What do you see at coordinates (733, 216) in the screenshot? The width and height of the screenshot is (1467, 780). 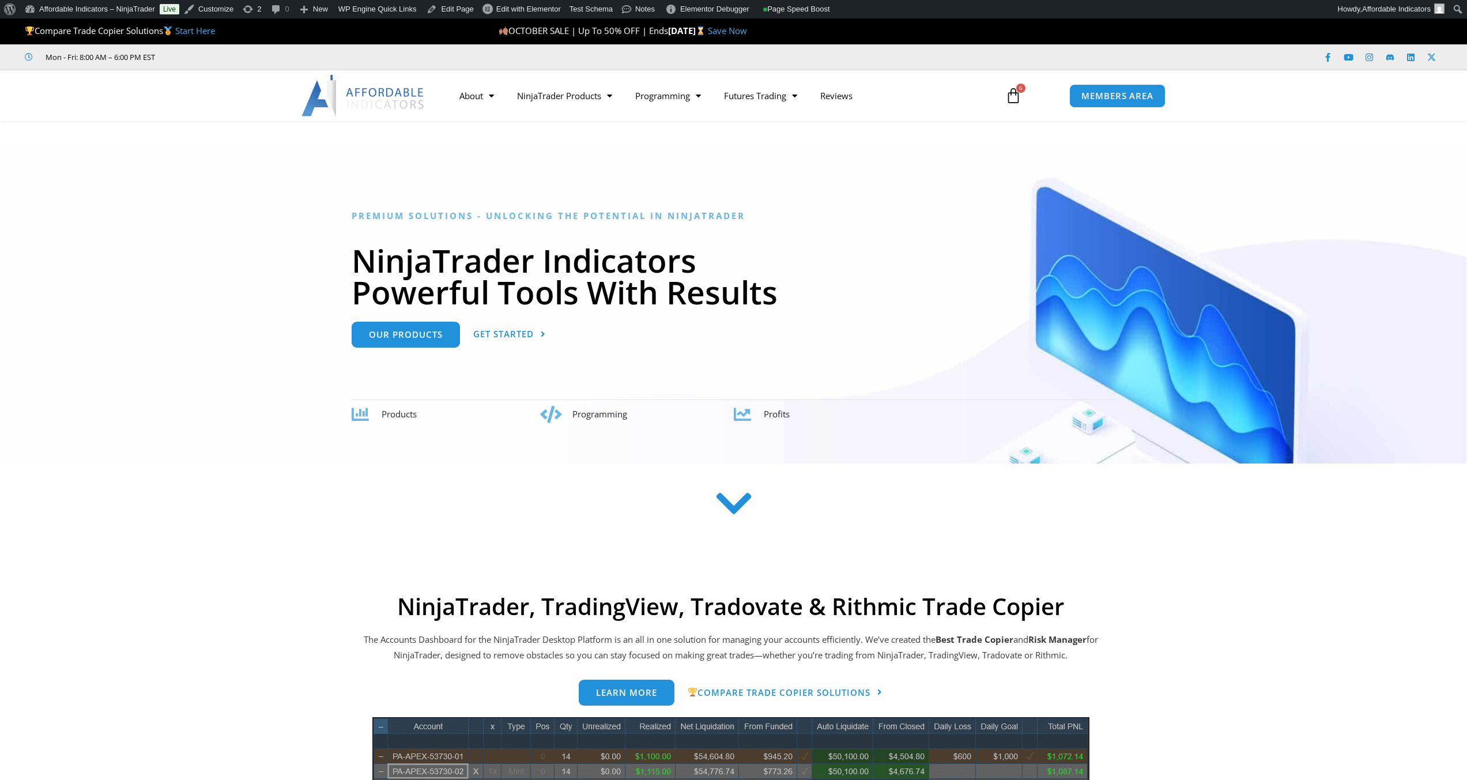 I see `h6: Premium Solutions - Unlocking the Potential in NinjaTrader` at bounding box center [733, 216].